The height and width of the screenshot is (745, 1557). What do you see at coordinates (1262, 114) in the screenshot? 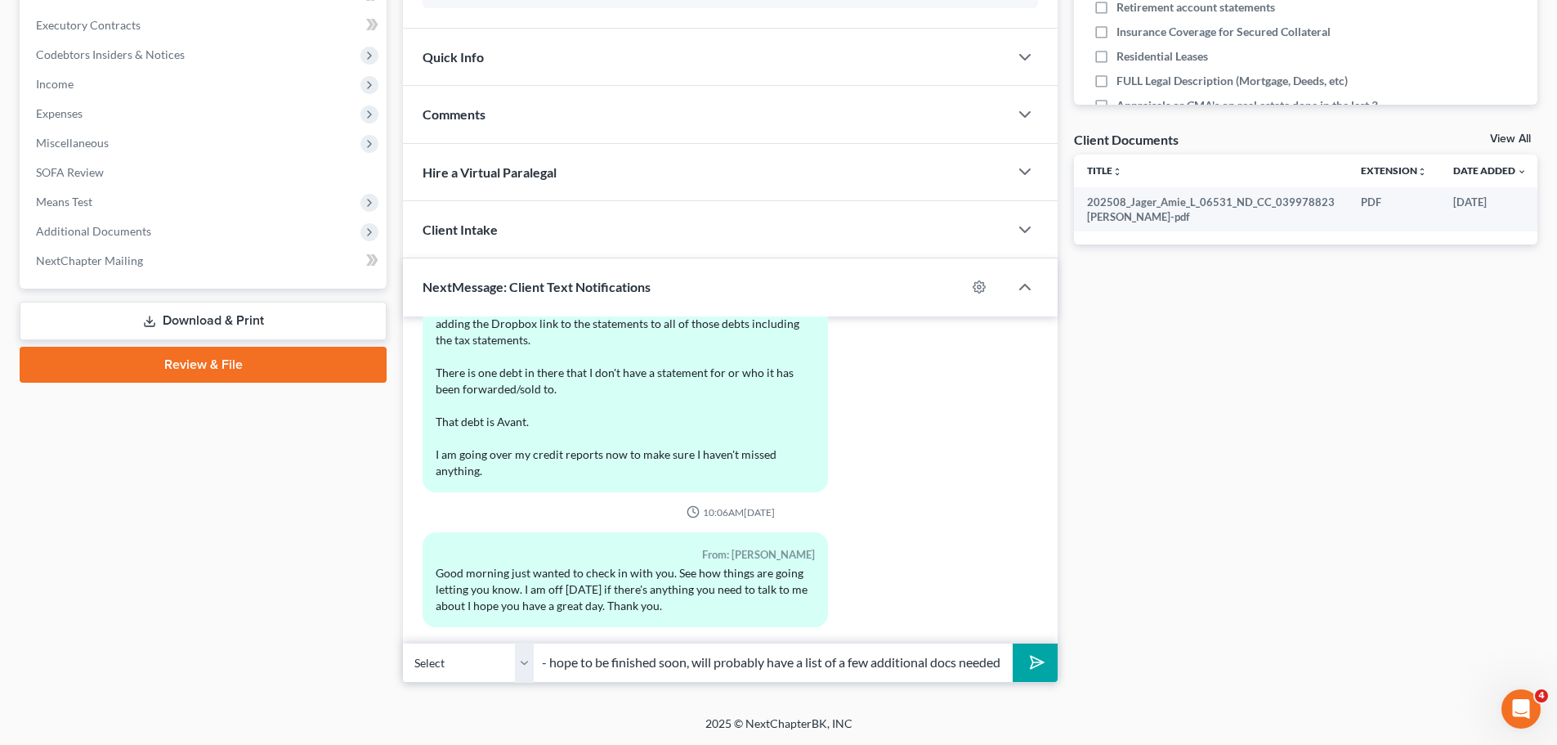
I see `span: Appraisals or CMA's on real estate done in the last 3 years OR required by attorney` at bounding box center [1262, 114].